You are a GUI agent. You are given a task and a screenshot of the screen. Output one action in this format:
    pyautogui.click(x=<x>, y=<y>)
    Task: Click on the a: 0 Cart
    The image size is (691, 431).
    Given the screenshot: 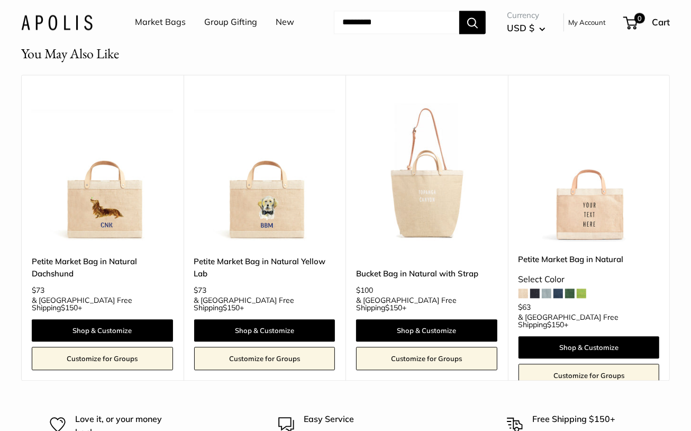 What is the action you would take?
    pyautogui.click(x=647, y=22)
    